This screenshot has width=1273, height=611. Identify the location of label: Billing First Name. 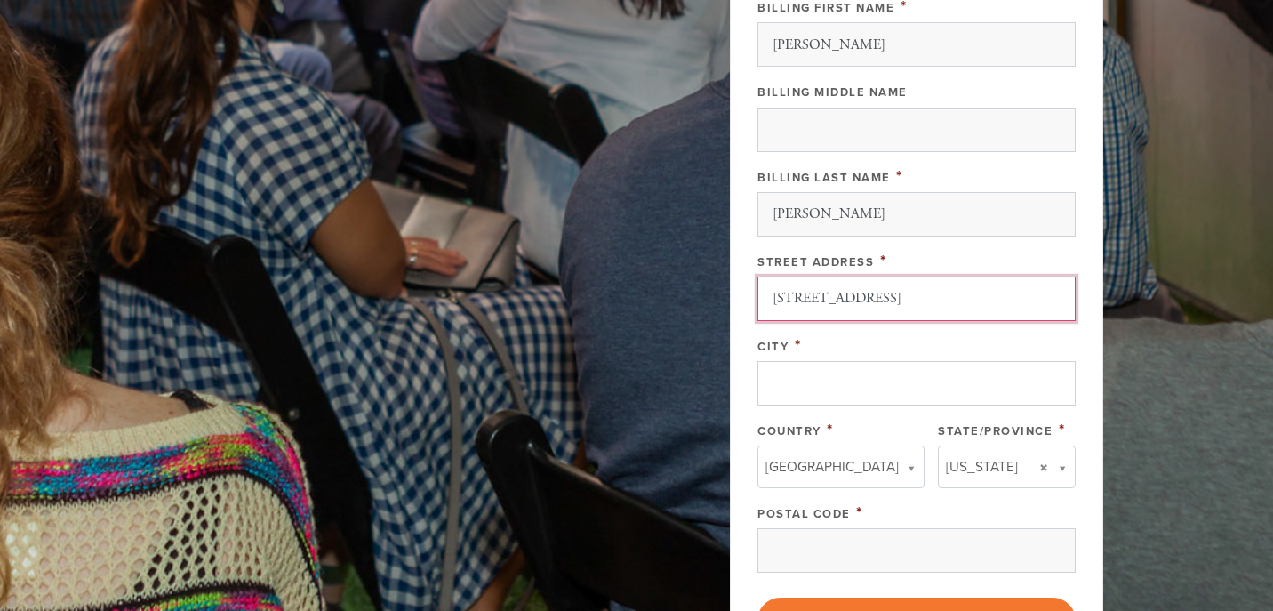
(826, 8).